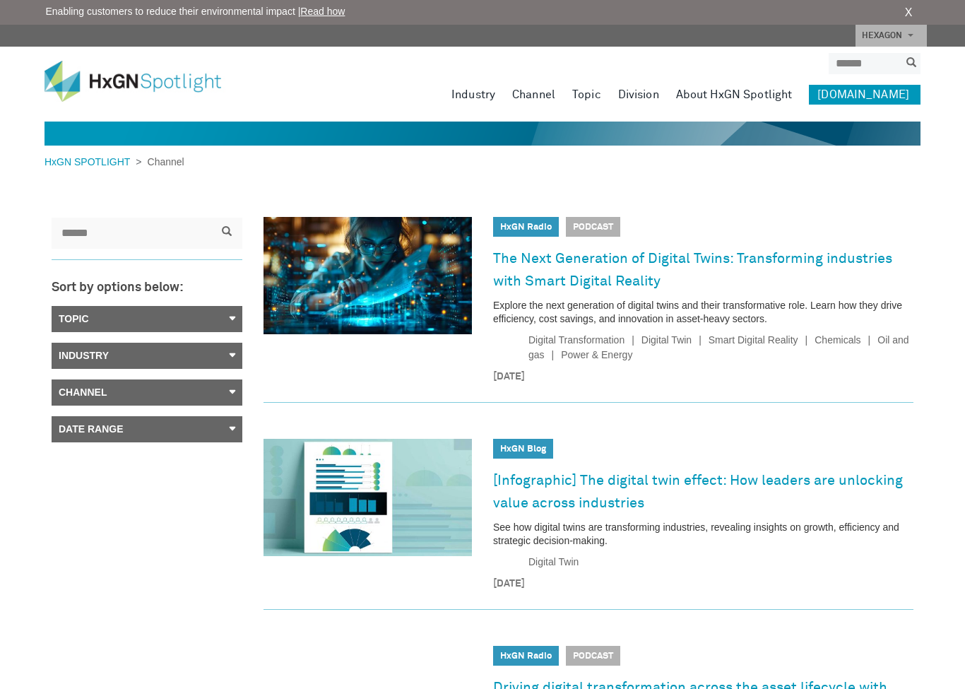  I want to click on a: HxGN SPOTLIGHT, so click(90, 162).